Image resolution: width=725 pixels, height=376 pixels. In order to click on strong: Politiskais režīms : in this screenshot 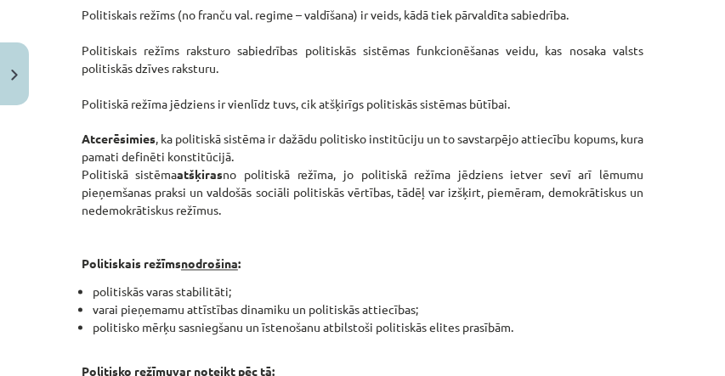, I will do `click(161, 264)`.